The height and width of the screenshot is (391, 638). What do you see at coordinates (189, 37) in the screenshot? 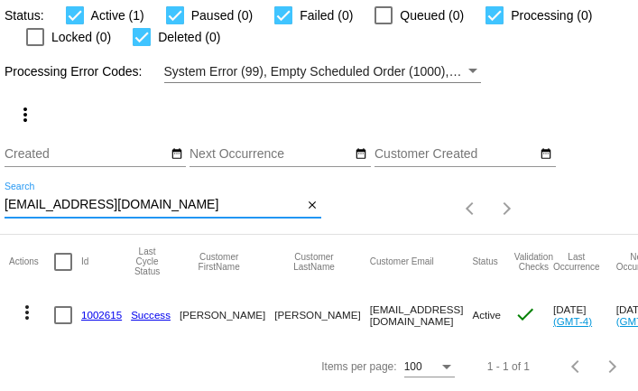
I see `span: Deleted (0)` at bounding box center [189, 37].